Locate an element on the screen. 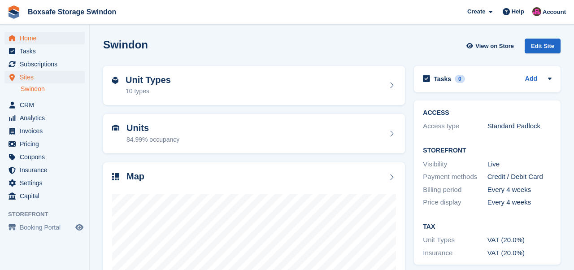 This screenshot has height=270, width=574. span: CRM is located at coordinates (47, 105).